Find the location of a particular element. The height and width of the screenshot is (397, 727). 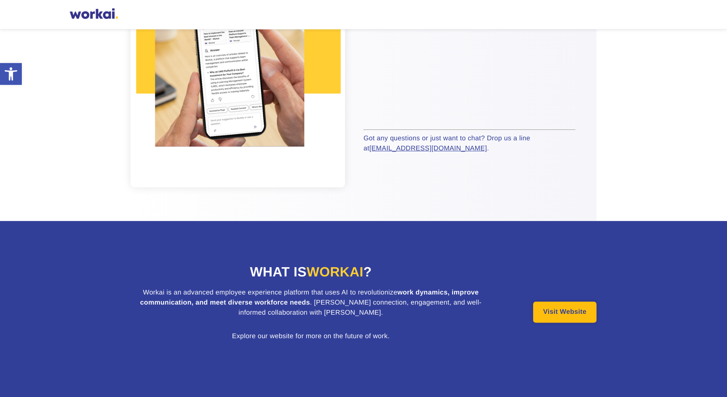

h2: What is ? is located at coordinates (311, 272).